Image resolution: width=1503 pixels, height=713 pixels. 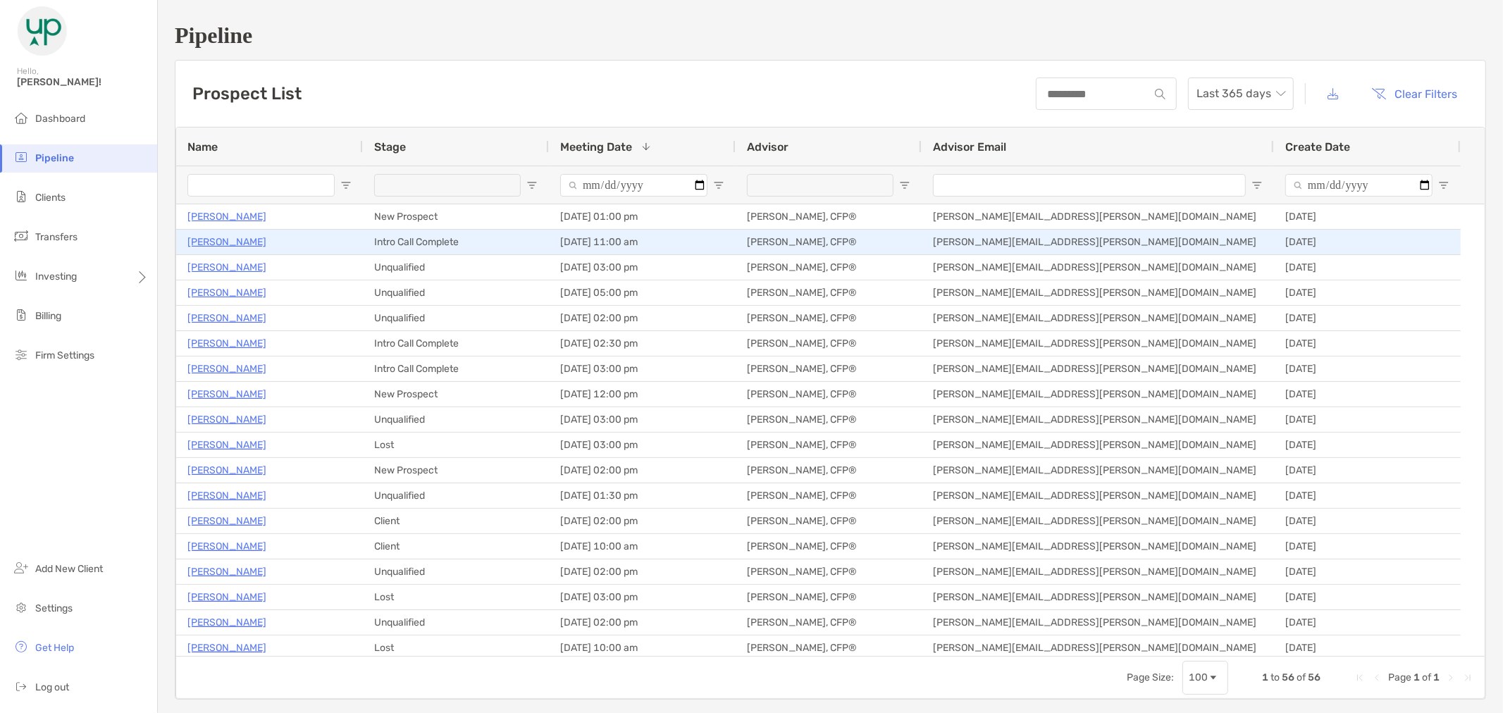 What do you see at coordinates (768, 147) in the screenshot?
I see `span: Advisor` at bounding box center [768, 147].